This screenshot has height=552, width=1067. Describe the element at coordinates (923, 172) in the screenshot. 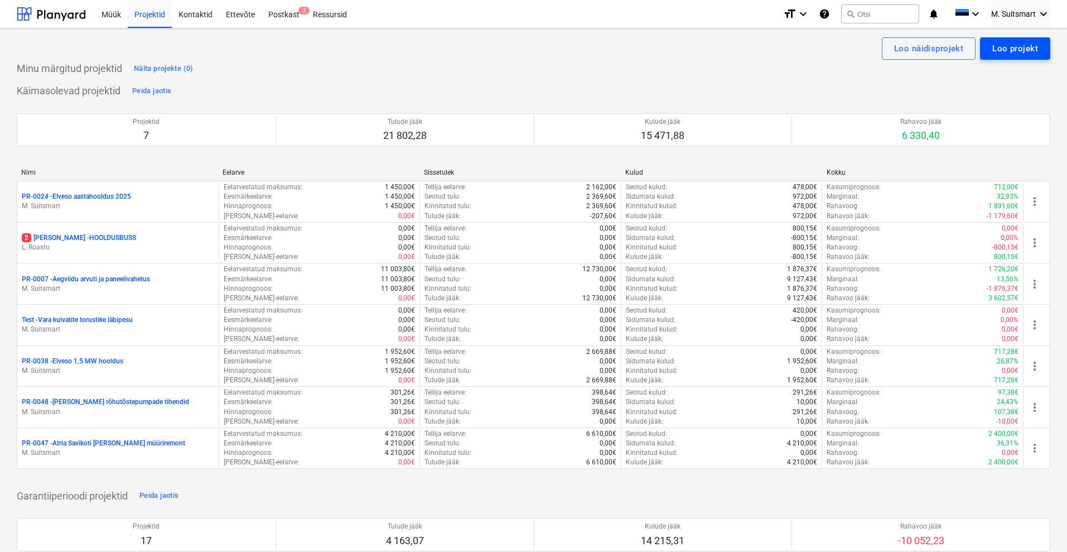

I see `div: Kokku` at that location.